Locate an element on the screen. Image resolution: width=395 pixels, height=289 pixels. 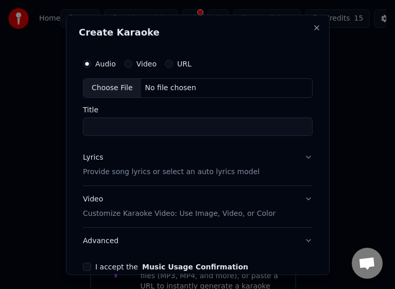
button: Advanced is located at coordinates (198, 240).